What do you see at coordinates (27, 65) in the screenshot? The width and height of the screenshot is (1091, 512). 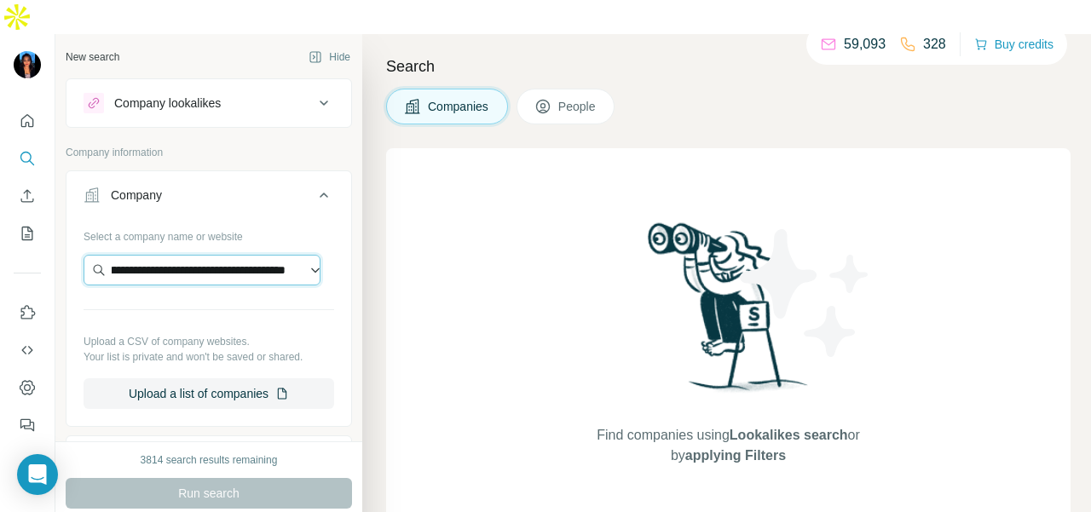 I see `img: Avatar` at bounding box center [27, 65].